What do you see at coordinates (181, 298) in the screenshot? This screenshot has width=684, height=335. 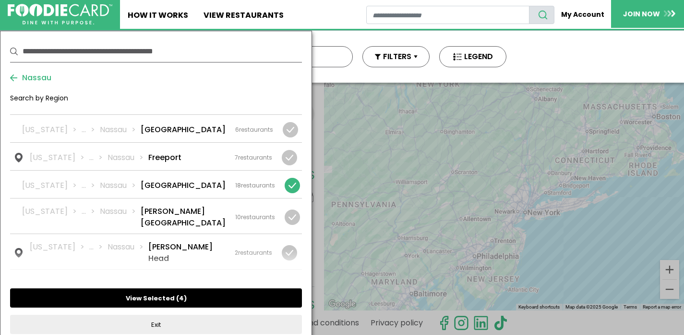 I see `span: 4` at bounding box center [181, 298].